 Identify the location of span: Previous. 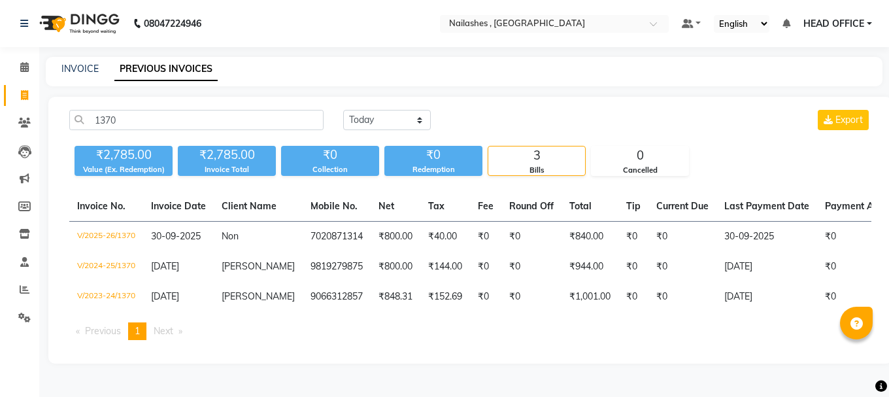
(103, 331).